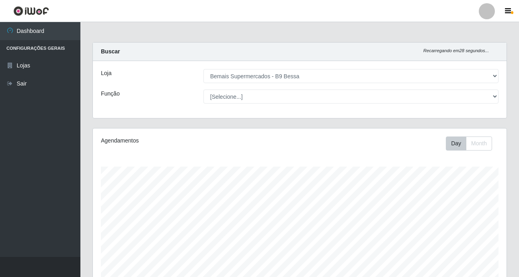  What do you see at coordinates (110, 51) in the screenshot?
I see `strong: Buscar` at bounding box center [110, 51].